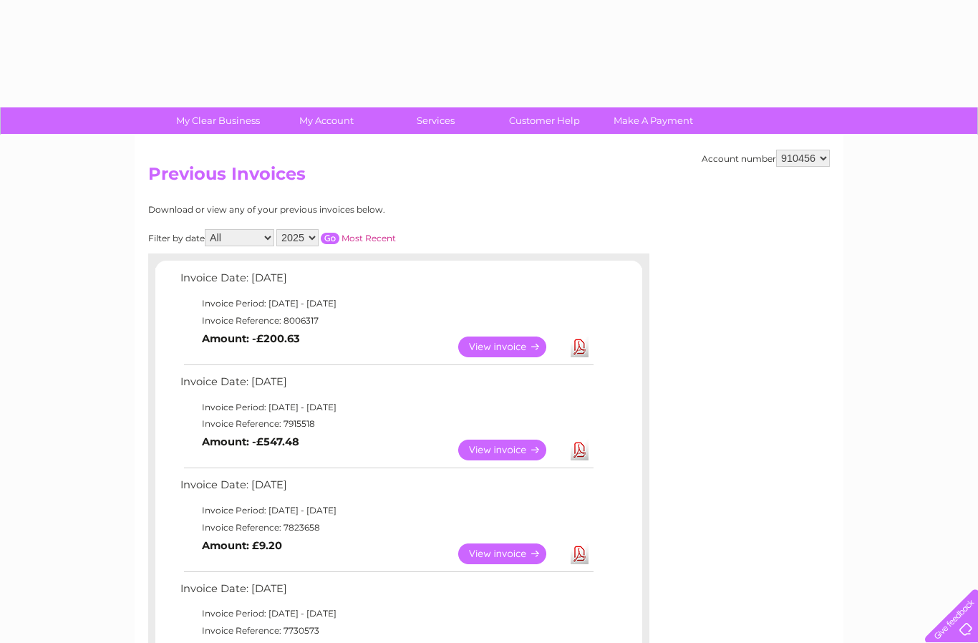 The height and width of the screenshot is (643, 978). I want to click on b: Amount: £9.20, so click(242, 546).